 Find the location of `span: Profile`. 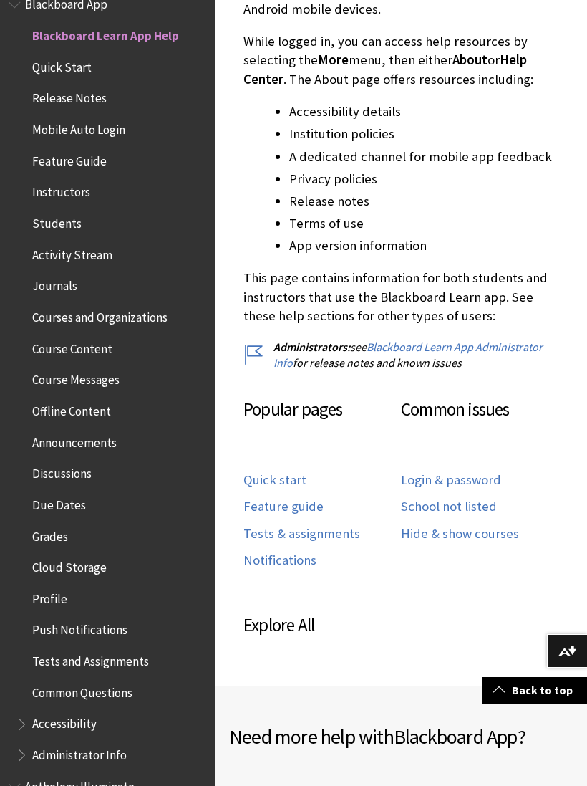

span: Profile is located at coordinates (49, 596).